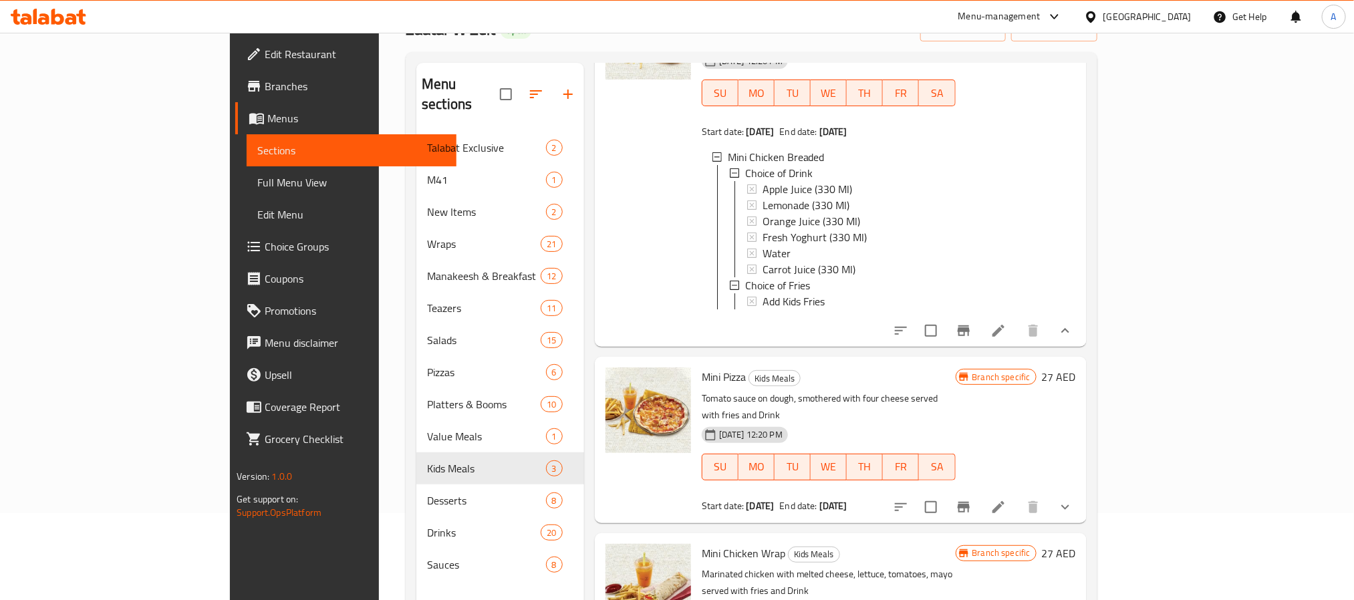 The height and width of the screenshot is (600, 1354). What do you see at coordinates (355, 54) in the screenshot?
I see `span: Edit Restaurant` at bounding box center [355, 54].